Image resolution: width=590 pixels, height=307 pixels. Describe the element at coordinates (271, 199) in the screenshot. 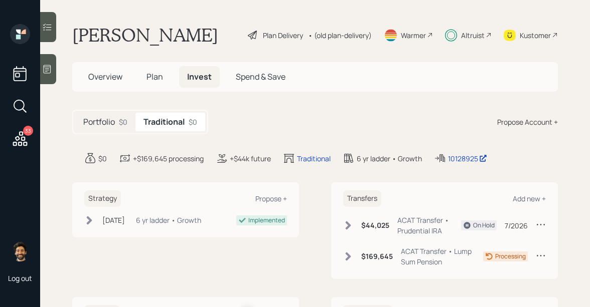

I see `div: Propose +` at that location.